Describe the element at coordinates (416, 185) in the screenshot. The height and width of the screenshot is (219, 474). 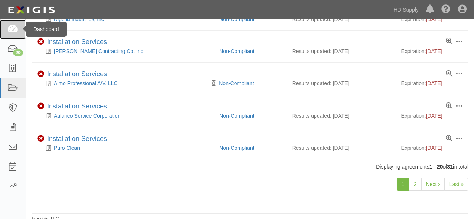
I see `a: 2` at that location.